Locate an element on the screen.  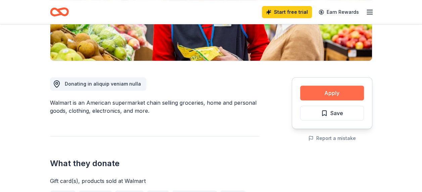
button: Report a mistake is located at coordinates (332, 138).